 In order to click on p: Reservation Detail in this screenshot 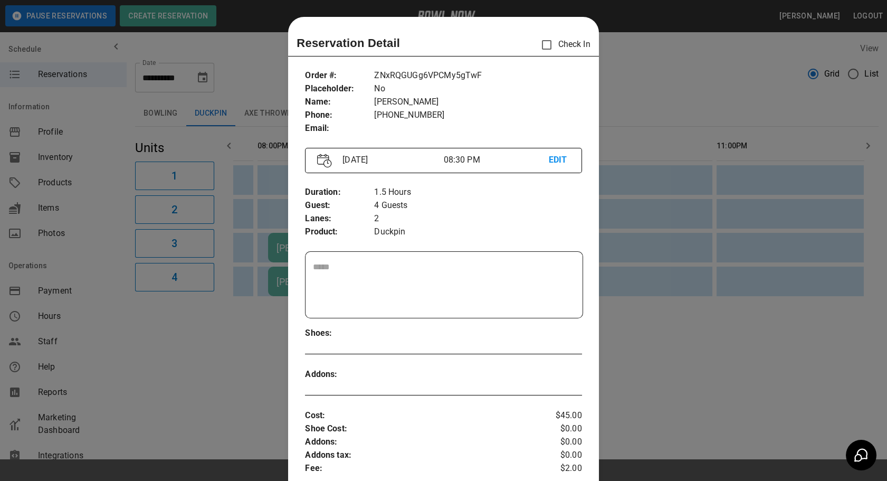, I will do `click(348, 43)`.